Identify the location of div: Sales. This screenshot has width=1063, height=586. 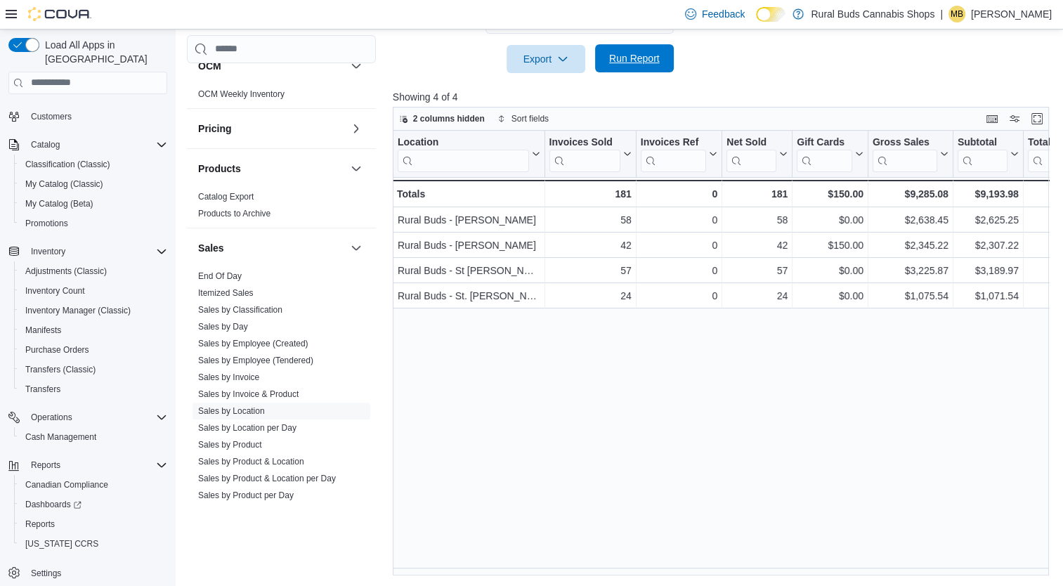
(281, 389).